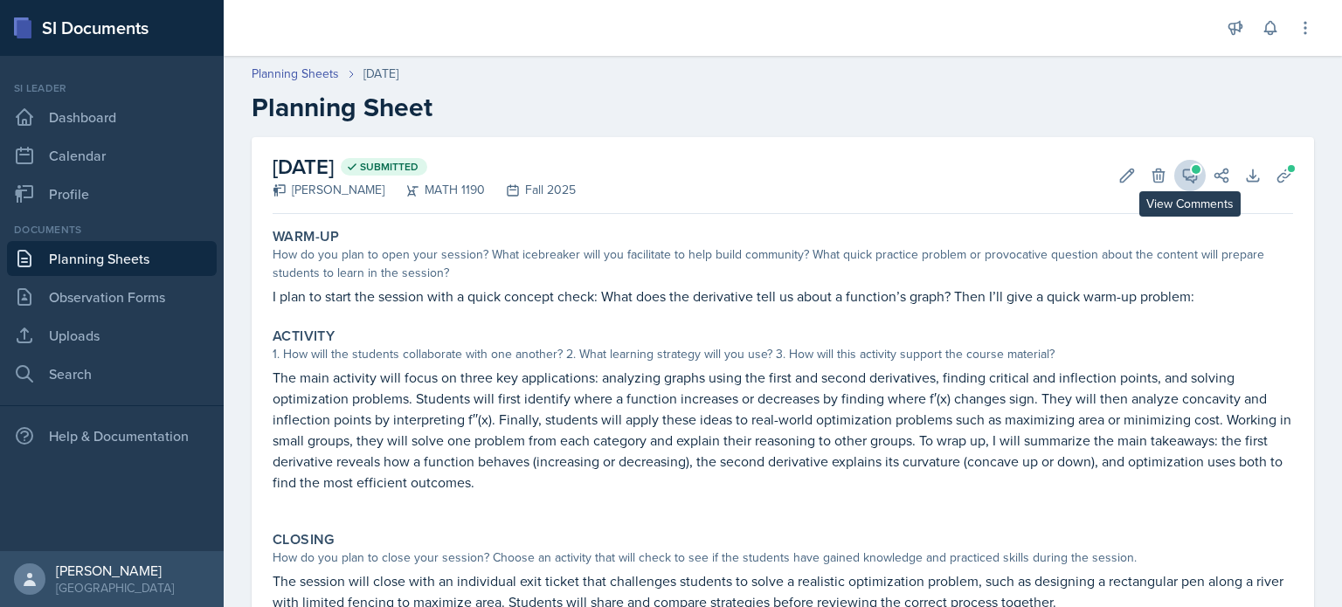 The width and height of the screenshot is (1342, 607). Describe the element at coordinates (530, 190) in the screenshot. I see `div: Fall 2025` at that location.